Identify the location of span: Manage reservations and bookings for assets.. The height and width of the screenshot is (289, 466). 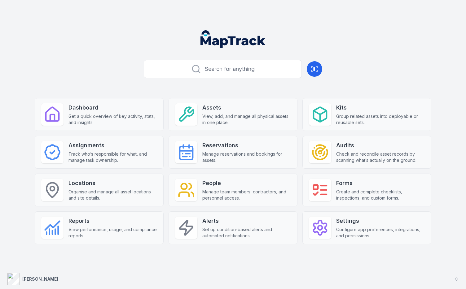
(247, 157).